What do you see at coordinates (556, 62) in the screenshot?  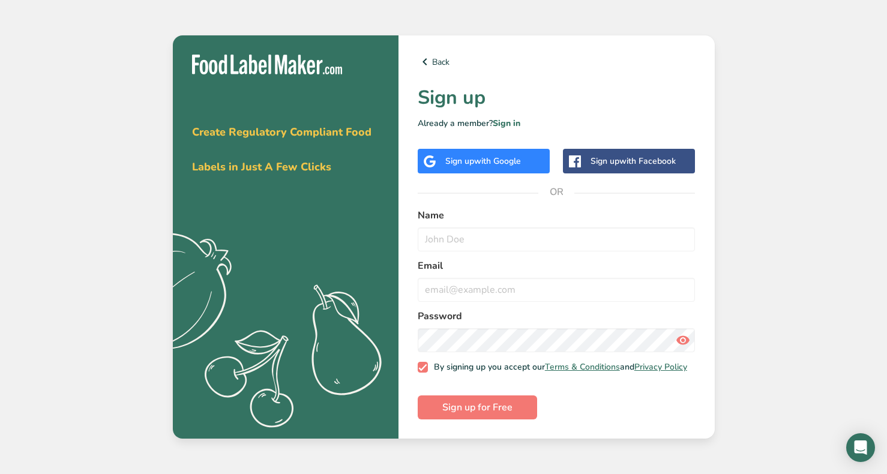 I see `a: Back` at bounding box center [556, 62].